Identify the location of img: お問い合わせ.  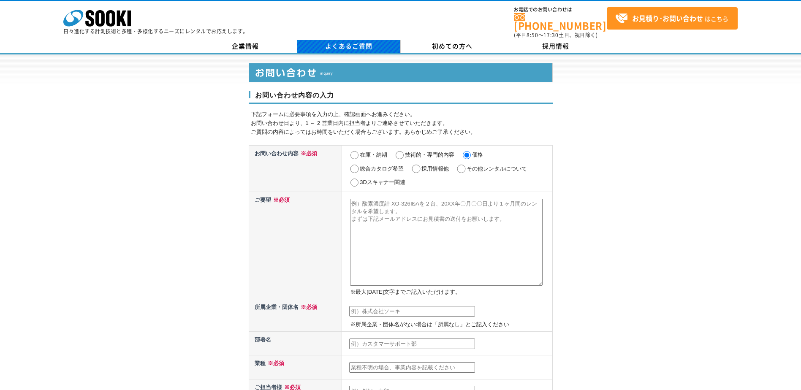
(400, 73).